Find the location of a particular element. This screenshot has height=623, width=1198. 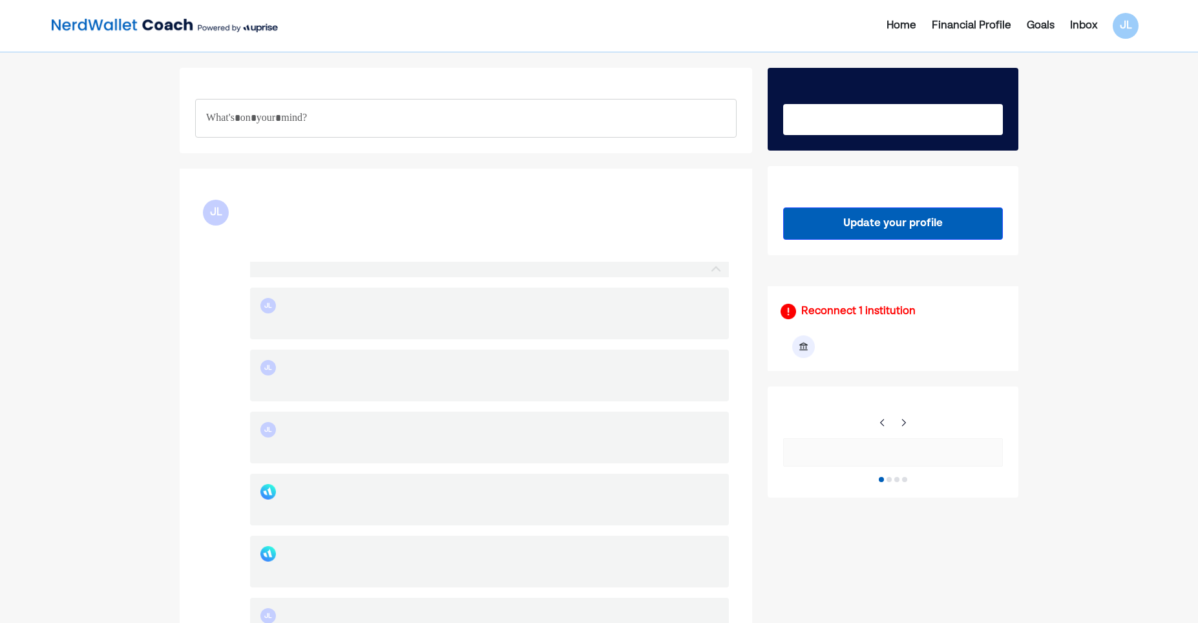

div: Reconnect 1 institution is located at coordinates (858, 311).